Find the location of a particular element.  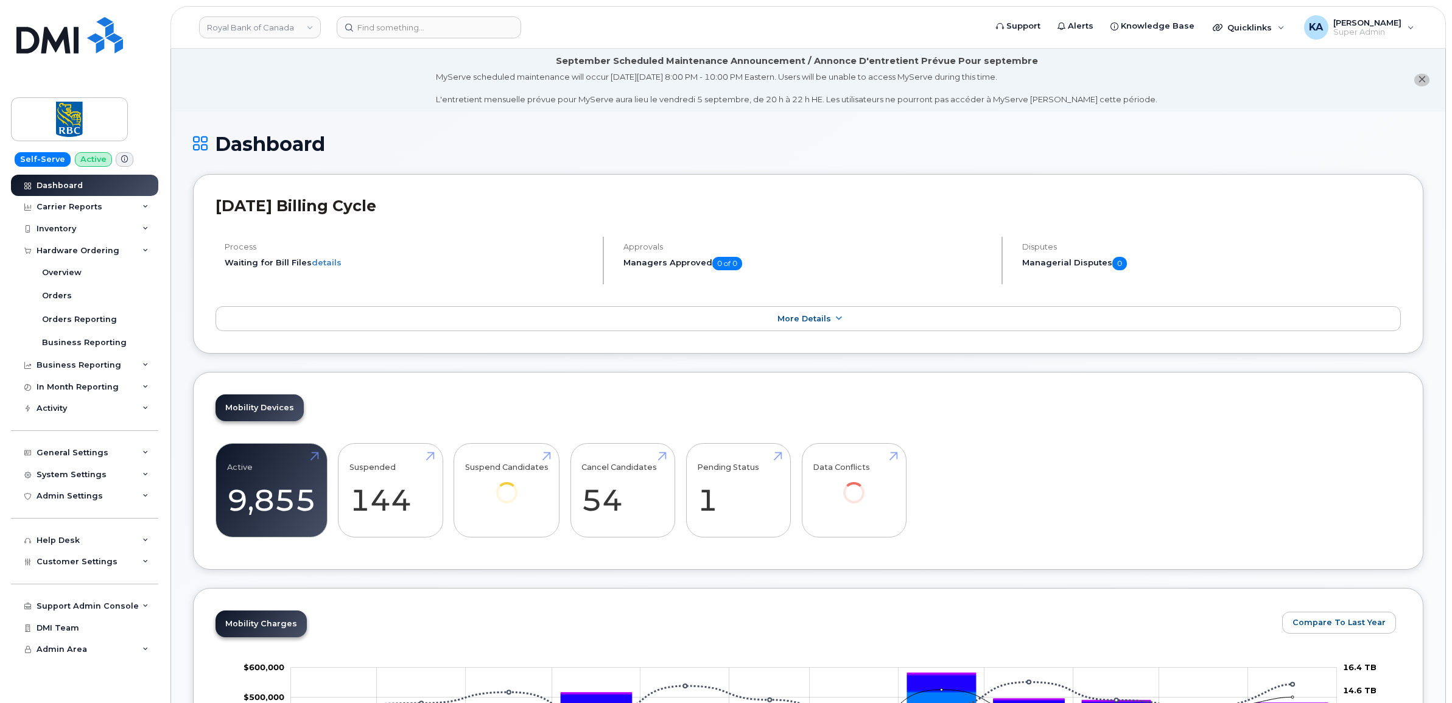

h5: Managers Approved is located at coordinates (807, 264).